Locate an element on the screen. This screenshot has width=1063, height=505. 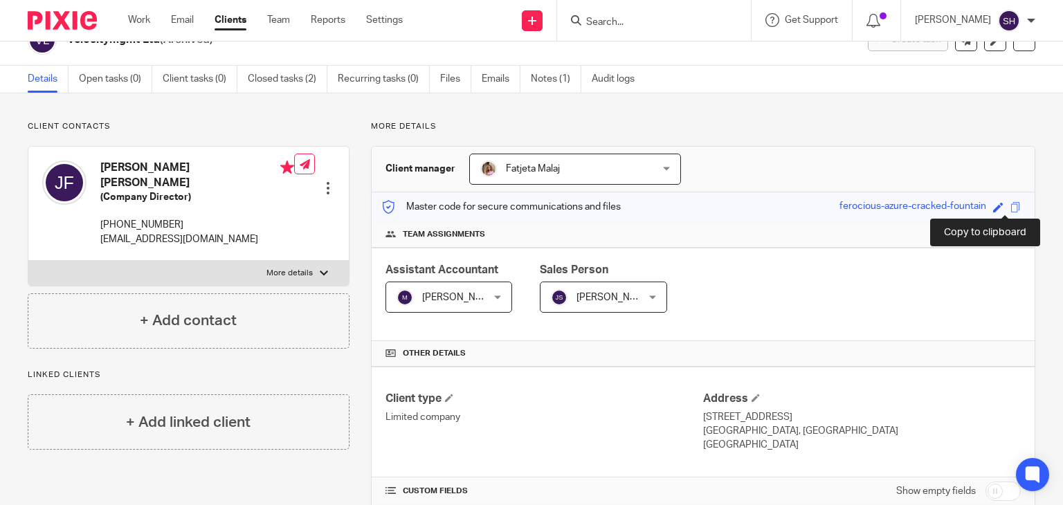
a: Clients is located at coordinates (231, 20).